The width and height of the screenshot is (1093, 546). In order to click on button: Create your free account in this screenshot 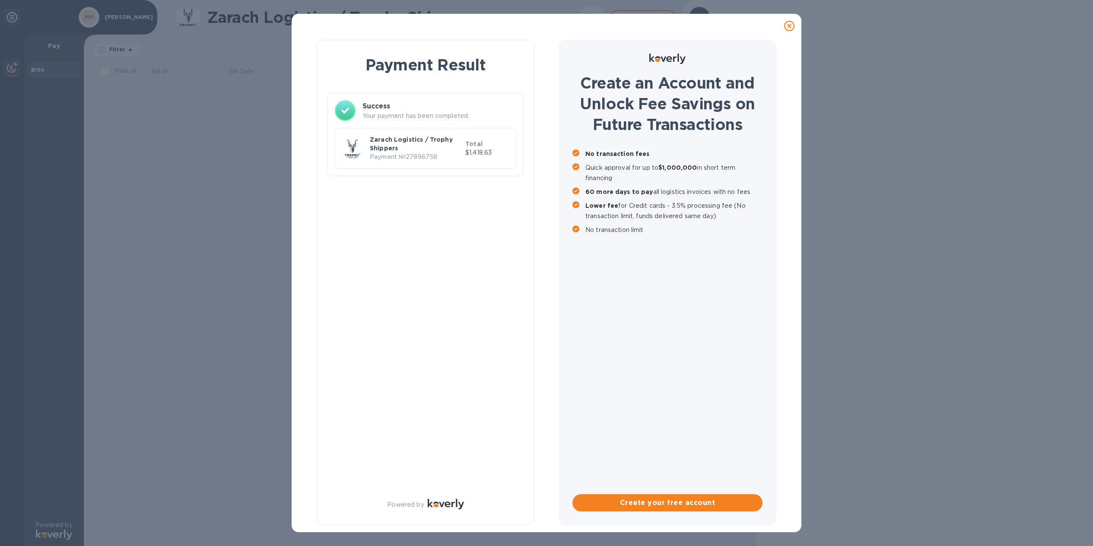, I will do `click(667, 503)`.